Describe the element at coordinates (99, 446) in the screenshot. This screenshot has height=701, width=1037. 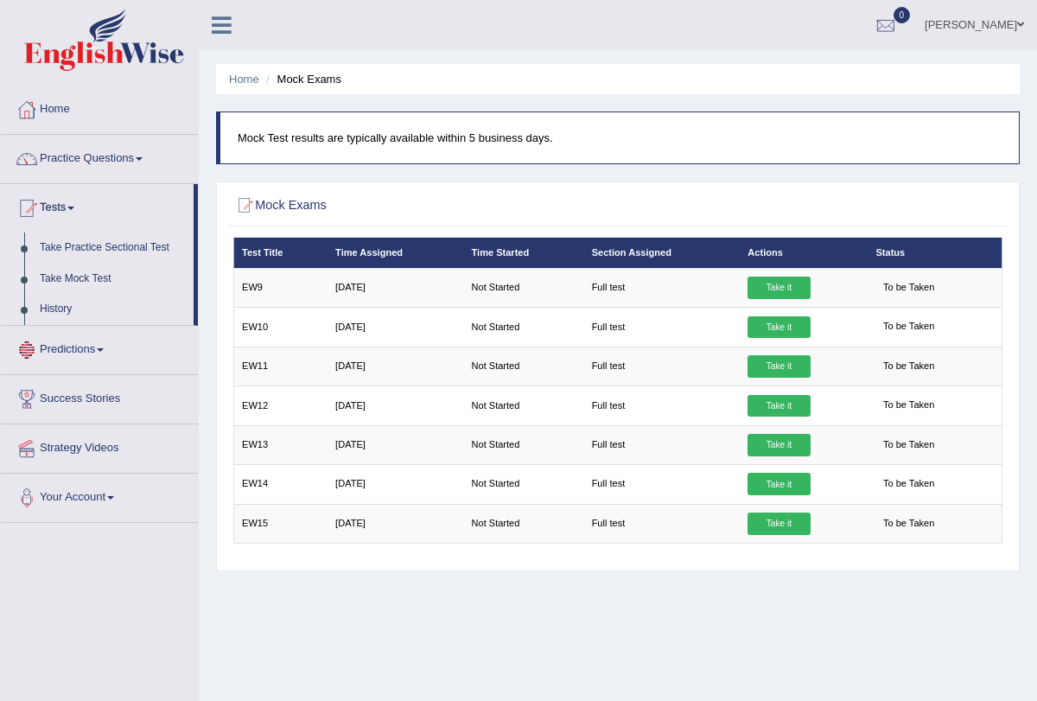
I see `a: Strategy Videos` at that location.